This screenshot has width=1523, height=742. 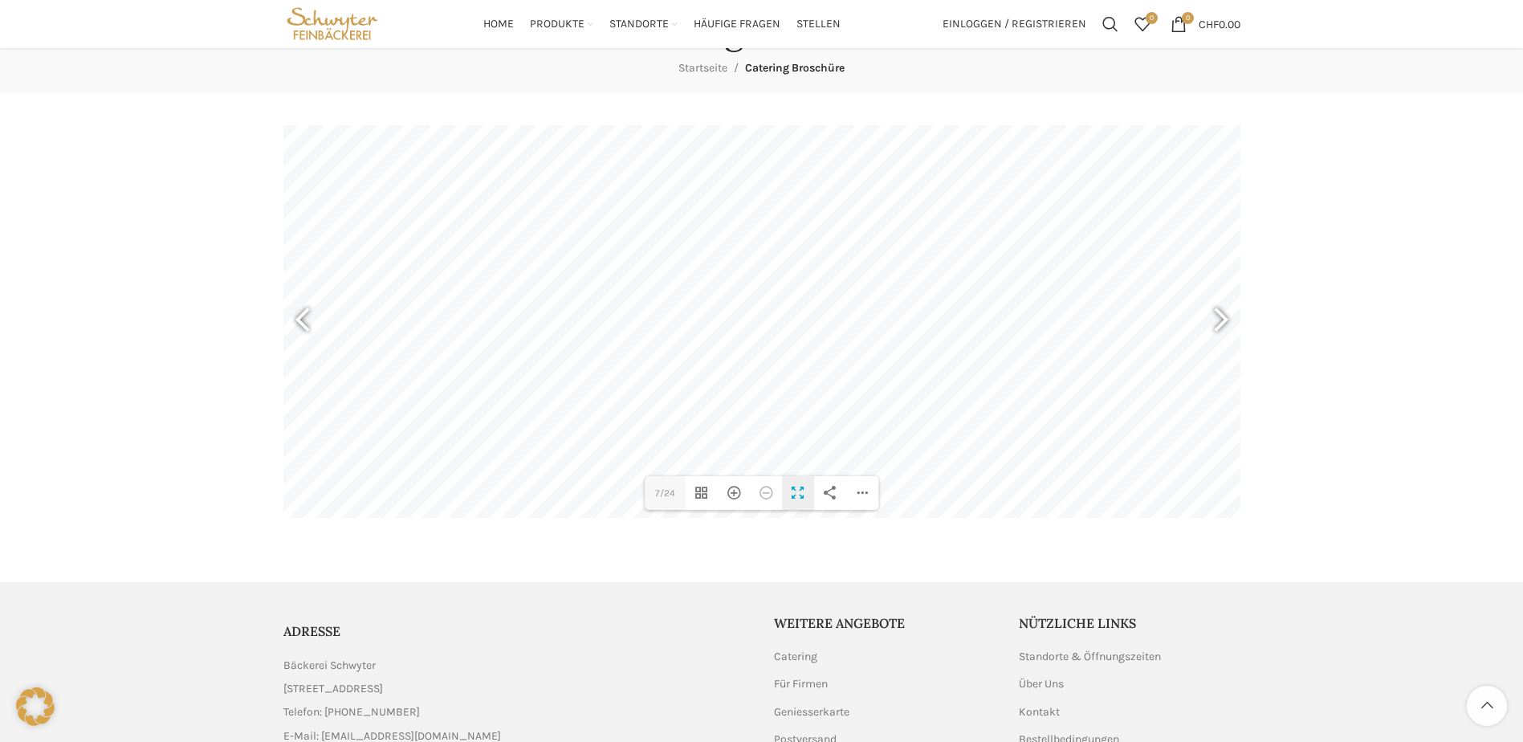 I want to click on a: Kontakt, so click(x=1039, y=712).